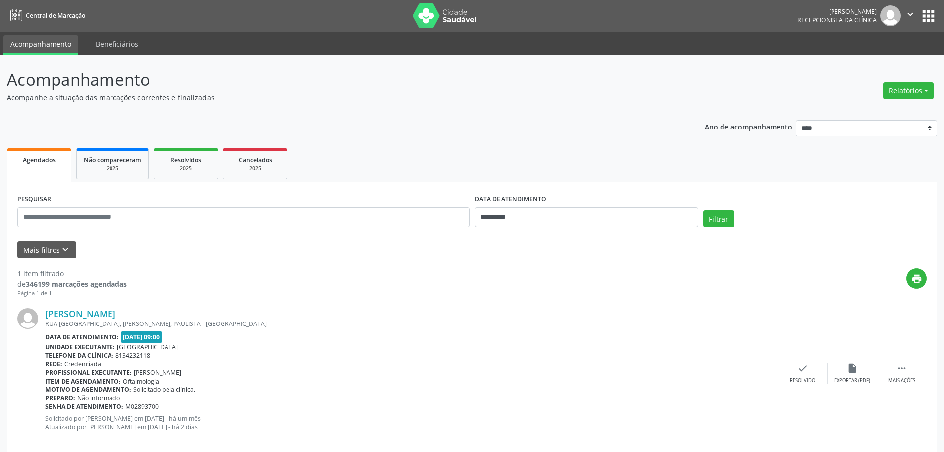 This screenshot has width=944, height=452. I want to click on p: Acompanhe a situação das marcações correntes e finalizadas, so click(333, 97).